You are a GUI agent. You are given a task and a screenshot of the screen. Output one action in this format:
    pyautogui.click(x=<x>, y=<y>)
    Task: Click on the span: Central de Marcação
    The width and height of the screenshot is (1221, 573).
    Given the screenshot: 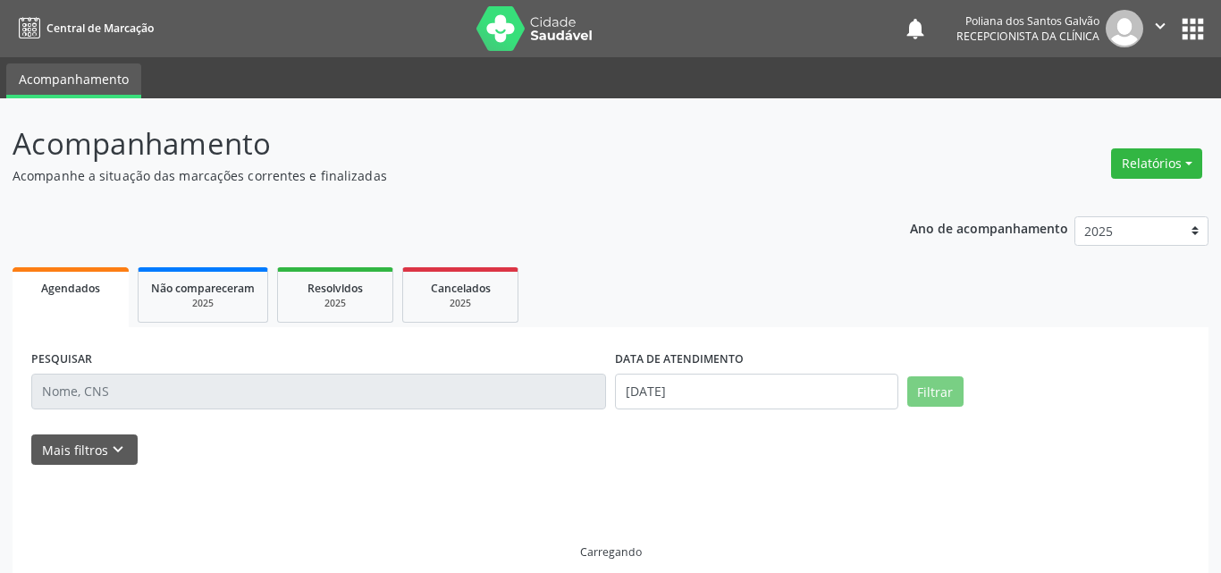 What is the action you would take?
    pyautogui.click(x=100, y=28)
    